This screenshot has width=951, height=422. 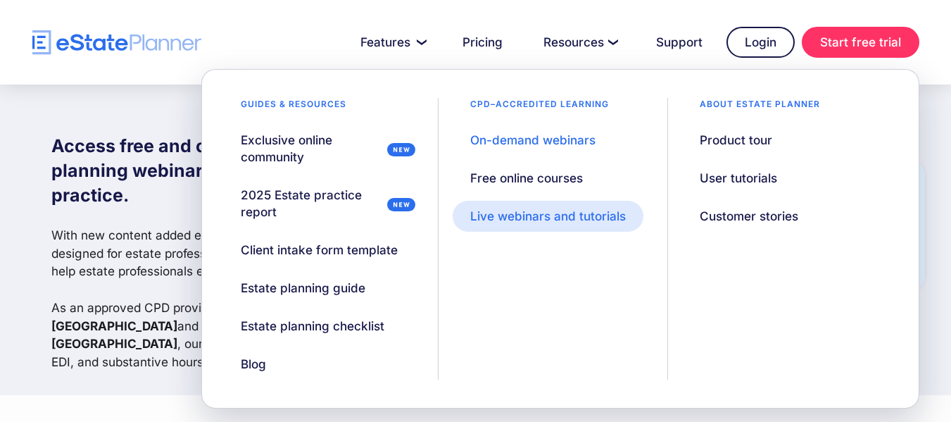 What do you see at coordinates (313, 326) in the screenshot?
I see `div: Estate planning checklist` at bounding box center [313, 326].